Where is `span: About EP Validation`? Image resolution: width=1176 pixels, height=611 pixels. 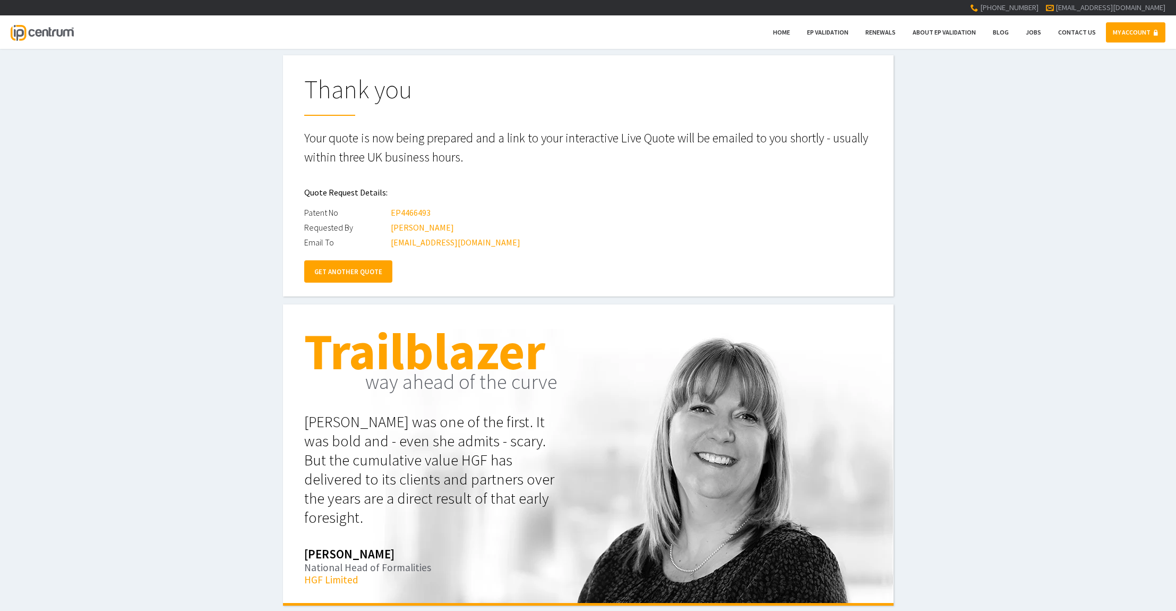
span: About EP Validation is located at coordinates (944, 32).